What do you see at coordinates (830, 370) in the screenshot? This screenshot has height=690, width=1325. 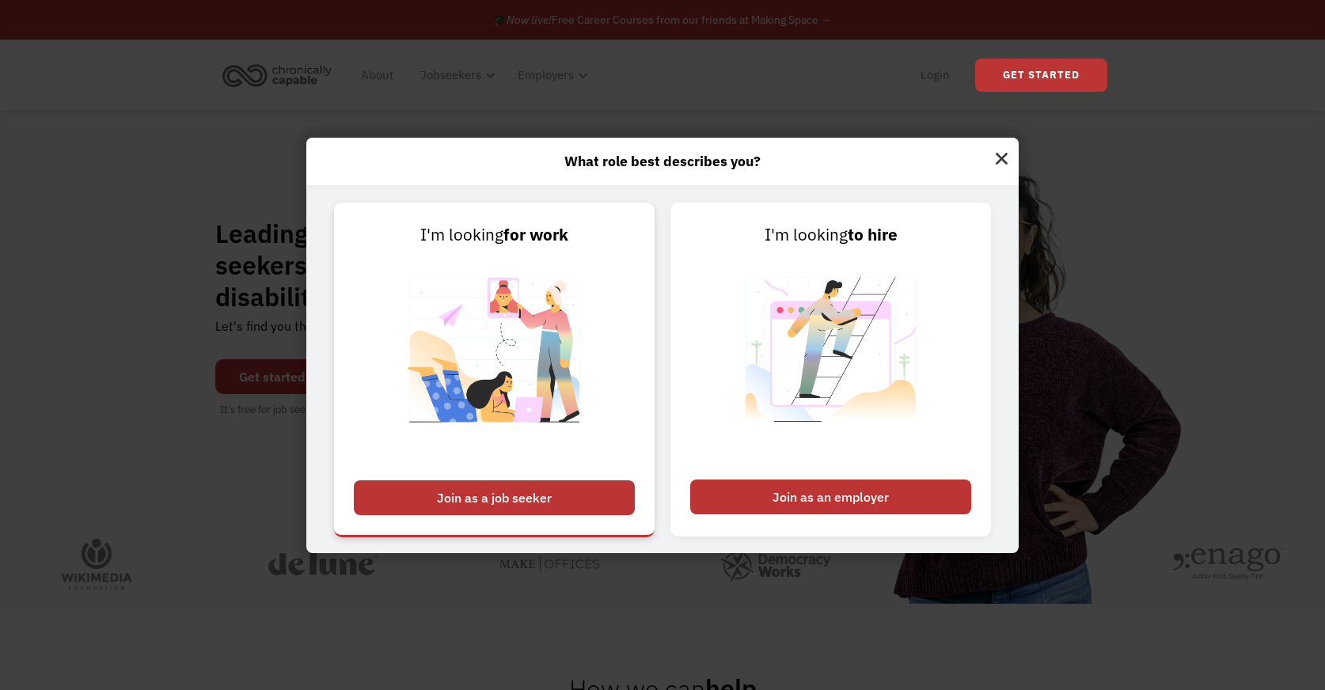 I see `a: I'm lookingto hireJoin as an employer` at bounding box center [830, 370].